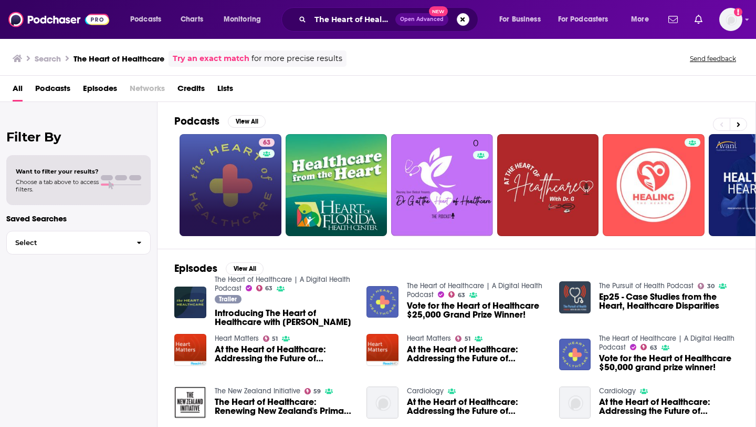 This screenshot has height=427, width=756. I want to click on button: Open AdvancedNew, so click(422, 19).